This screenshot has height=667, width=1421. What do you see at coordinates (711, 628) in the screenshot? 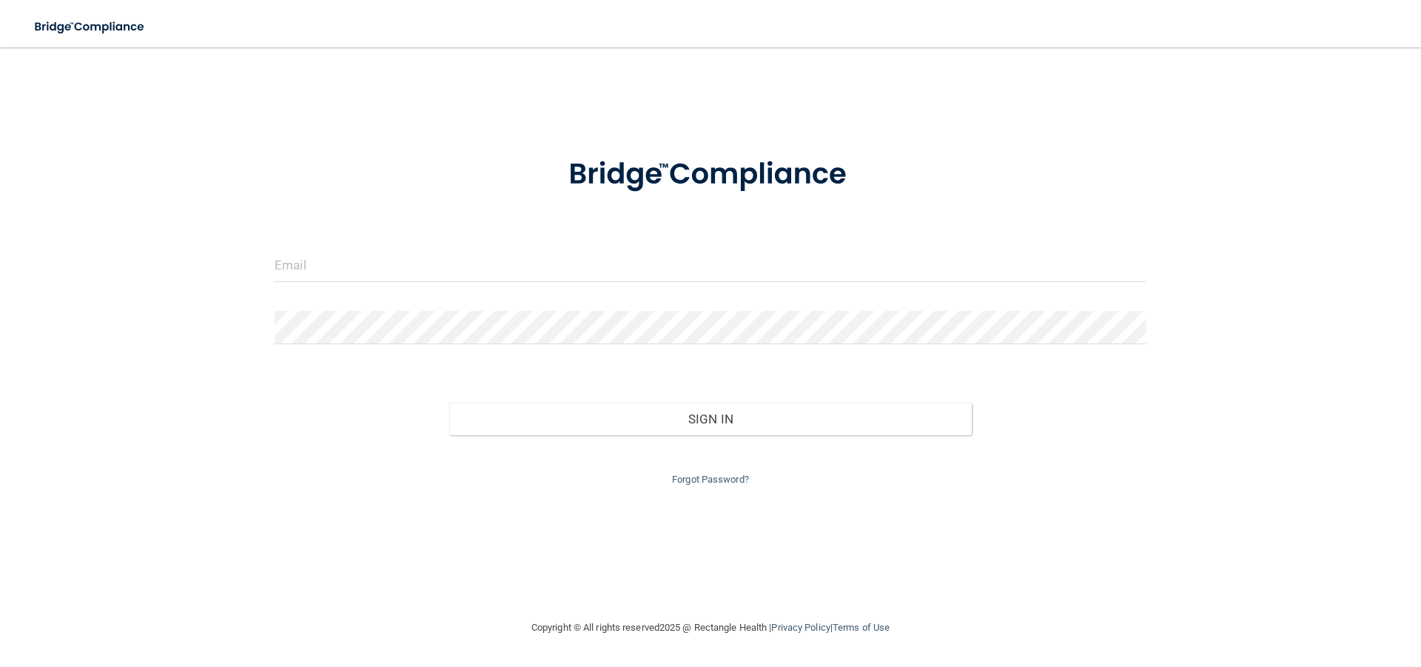
I see `div: Copyright © All rights reserved 2025 @ Rectangle Health | |` at bounding box center [711, 628].